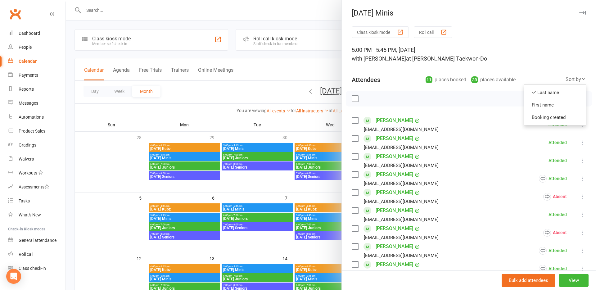 Image resolution: width=596 pixels, height=290 pixels. What do you see at coordinates (37, 131) in the screenshot?
I see `a: Product Sales` at bounding box center [37, 131].